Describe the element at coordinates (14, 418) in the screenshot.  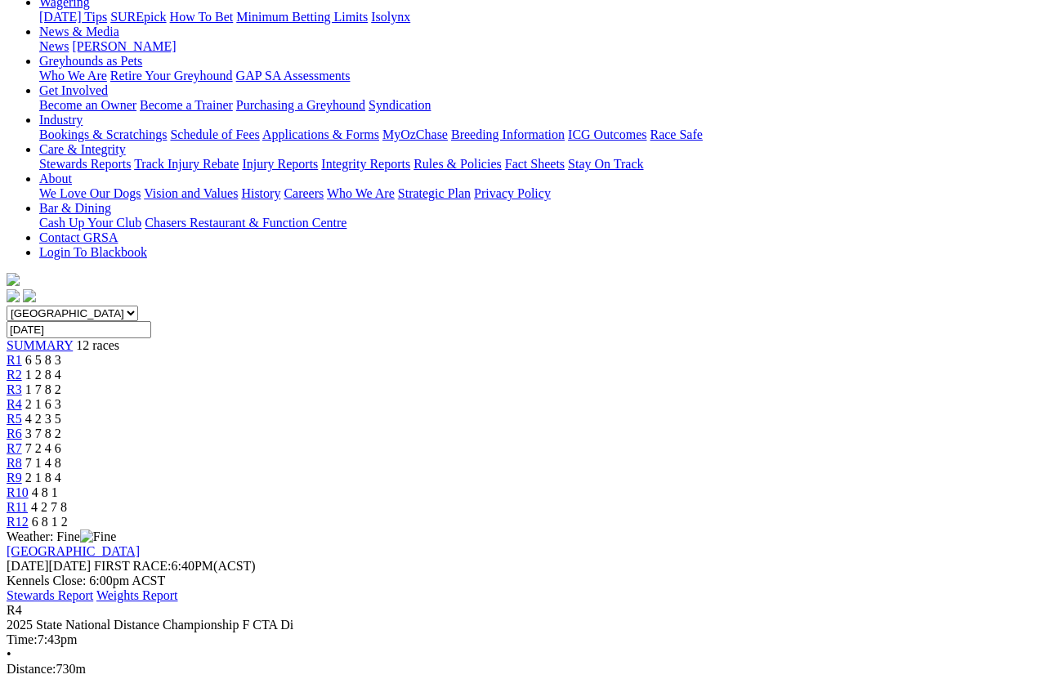
I see `a: R5` at that location.